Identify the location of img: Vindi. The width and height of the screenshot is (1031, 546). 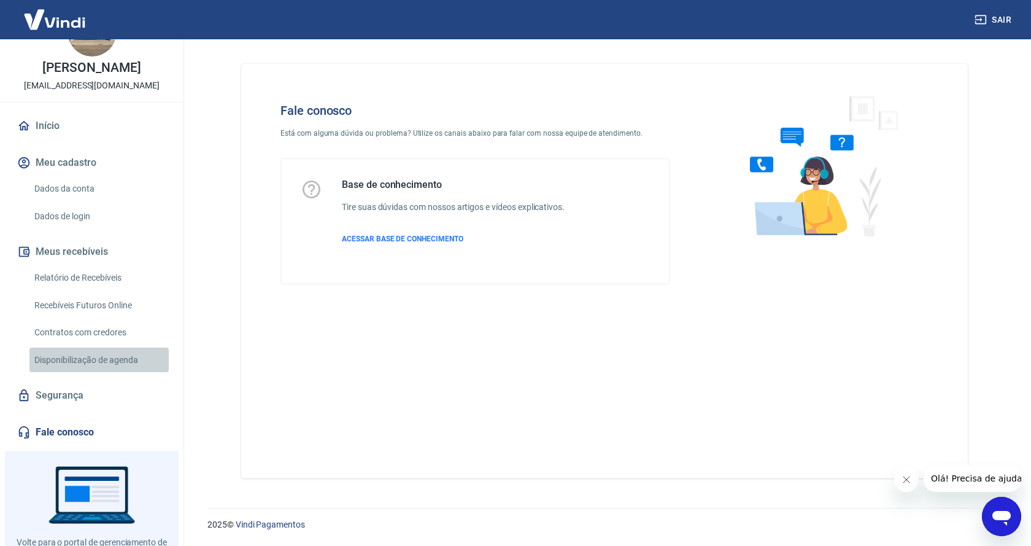
(55, 19).